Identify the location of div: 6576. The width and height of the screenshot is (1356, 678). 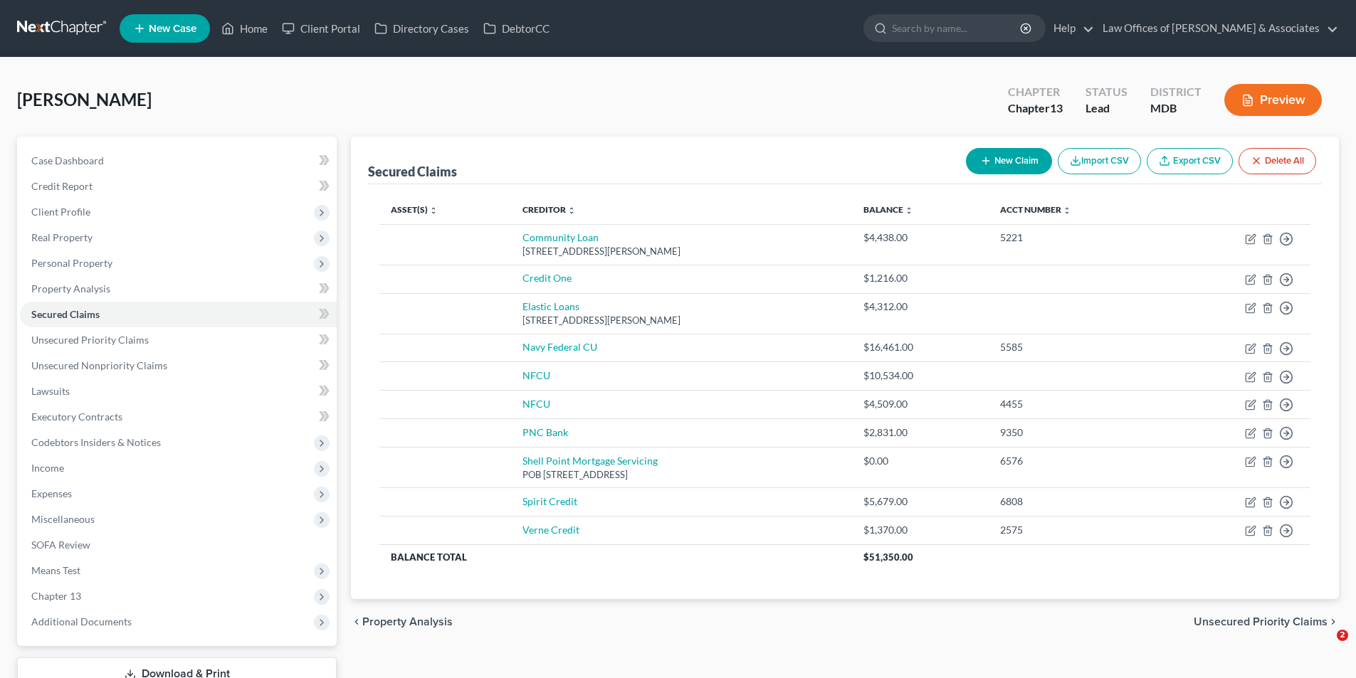
(1077, 461).